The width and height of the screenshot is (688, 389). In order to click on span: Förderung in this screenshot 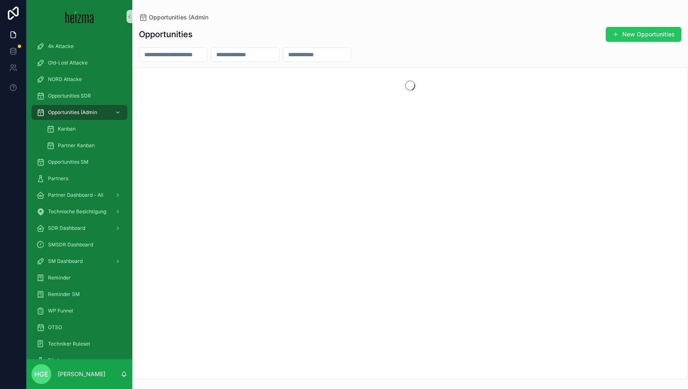, I will do `click(60, 360)`.